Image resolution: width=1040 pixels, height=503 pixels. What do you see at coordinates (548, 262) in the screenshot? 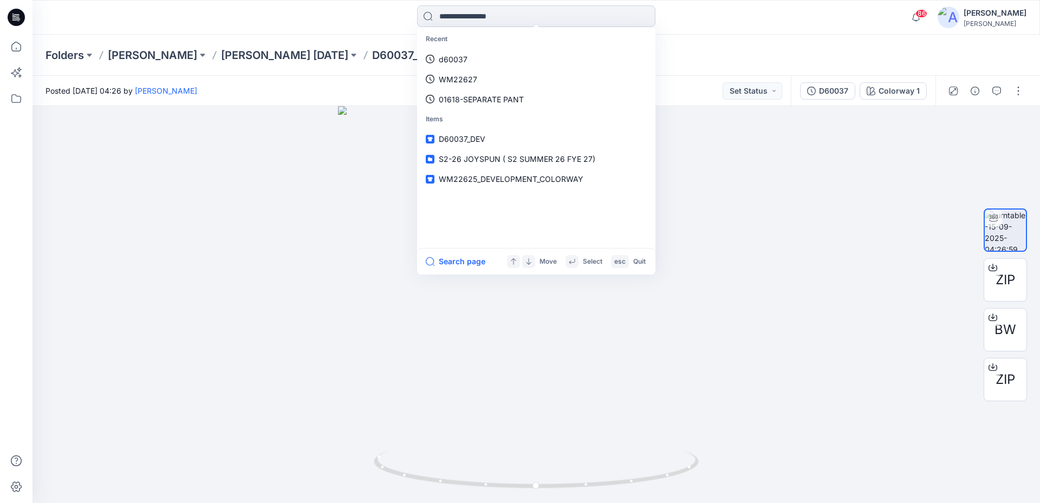
I see `p: Move` at bounding box center [548, 262].